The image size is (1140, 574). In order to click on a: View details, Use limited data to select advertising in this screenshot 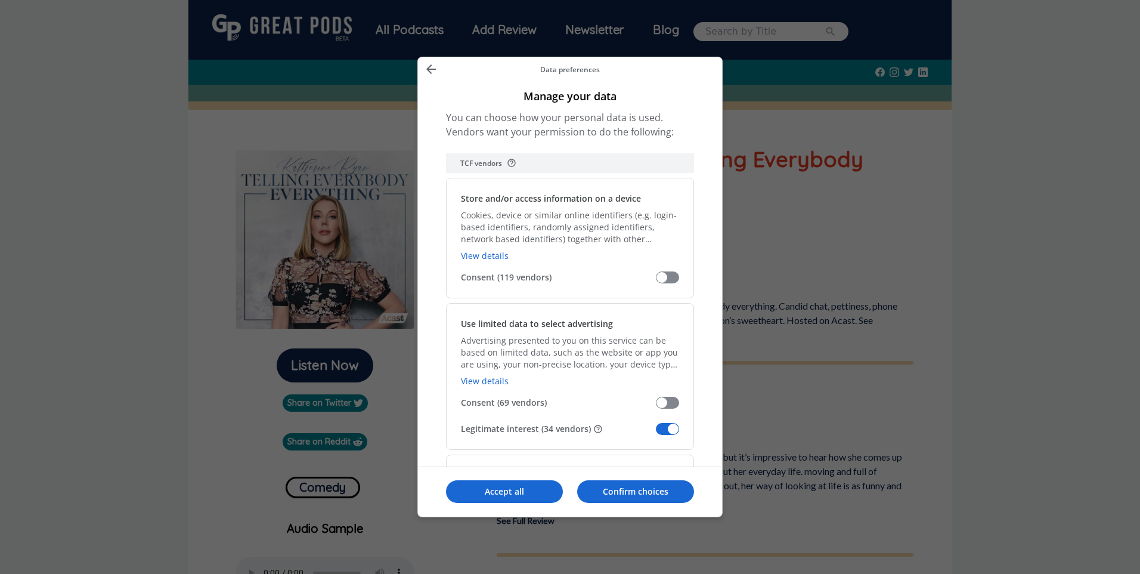, I will do `click(485, 381)`.